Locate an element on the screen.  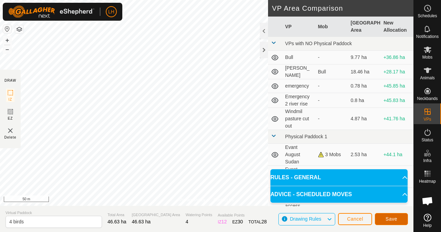
button: Cancel is located at coordinates (355, 219).